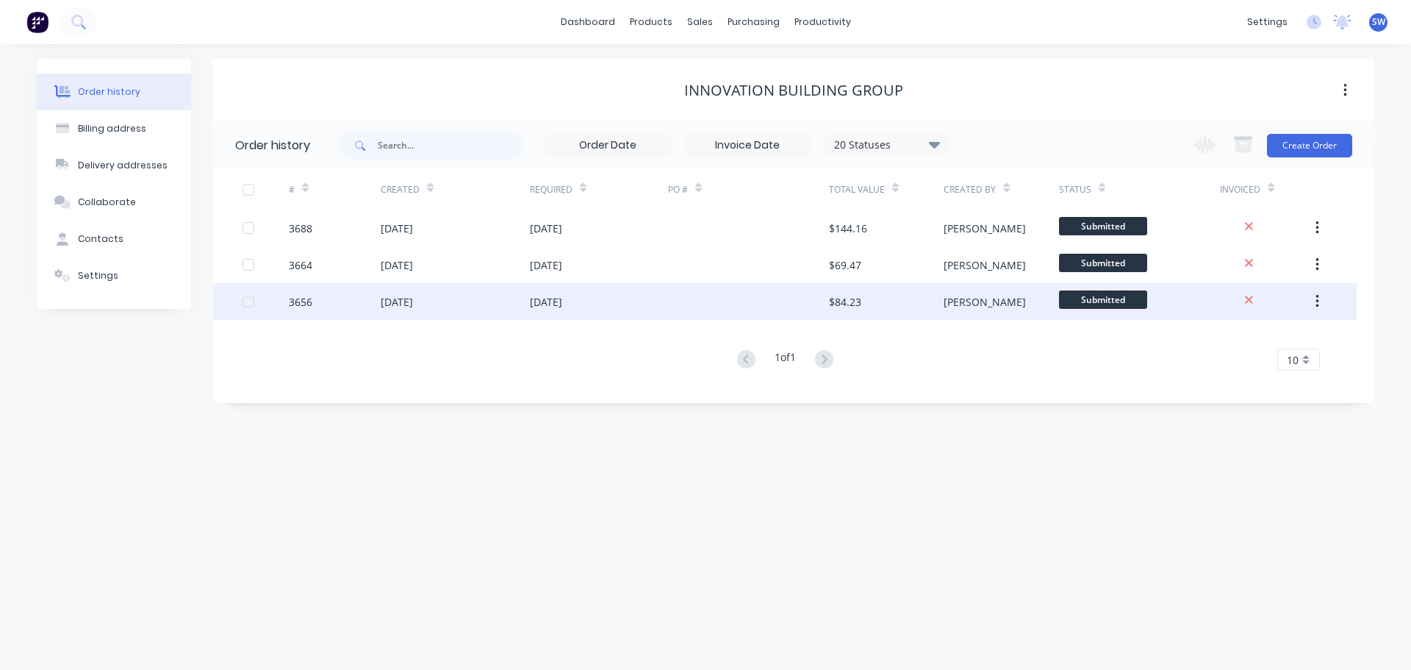 The height and width of the screenshot is (670, 1411). Describe the element at coordinates (301, 301) in the screenshot. I see `div: 3656` at that location.